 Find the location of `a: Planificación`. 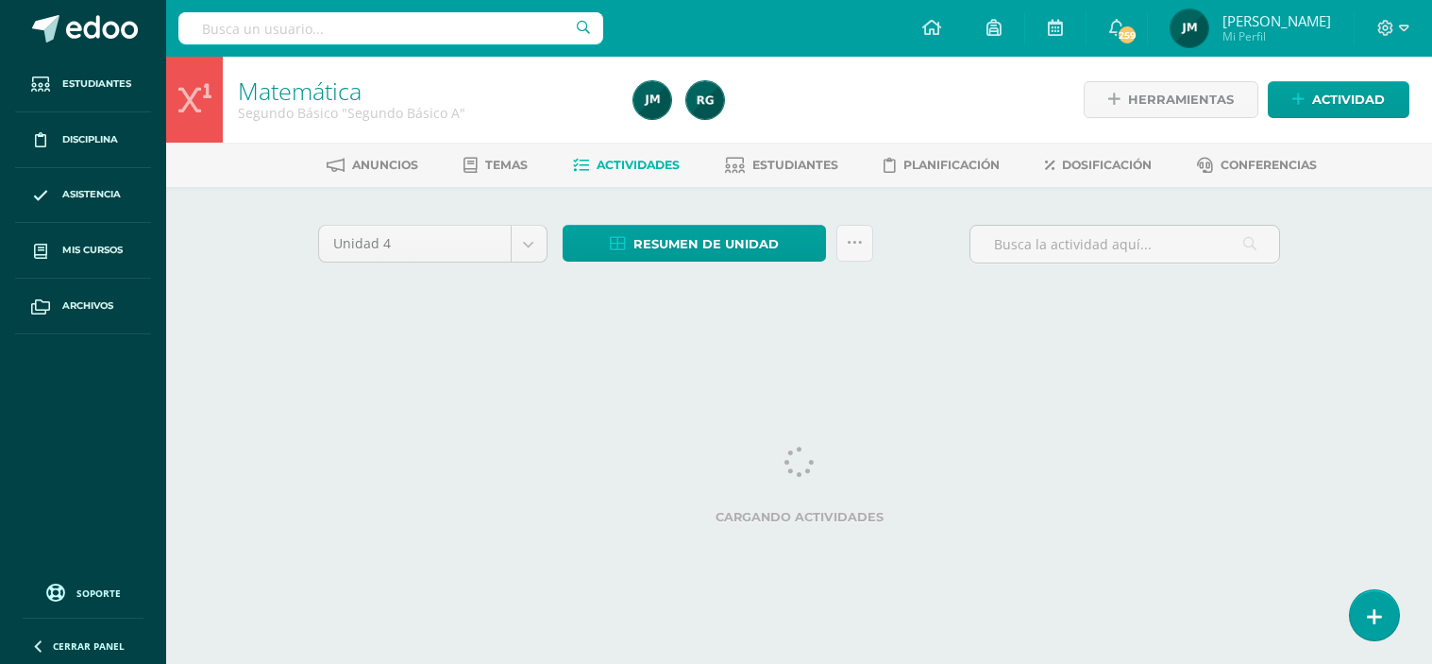

a: Planificación is located at coordinates (941, 165).